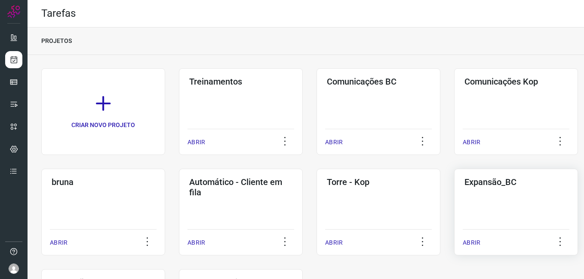 The height and width of the screenshot is (279, 584). What do you see at coordinates (378, 182) in the screenshot?
I see `h3: Torre - Kop` at bounding box center [378, 182].